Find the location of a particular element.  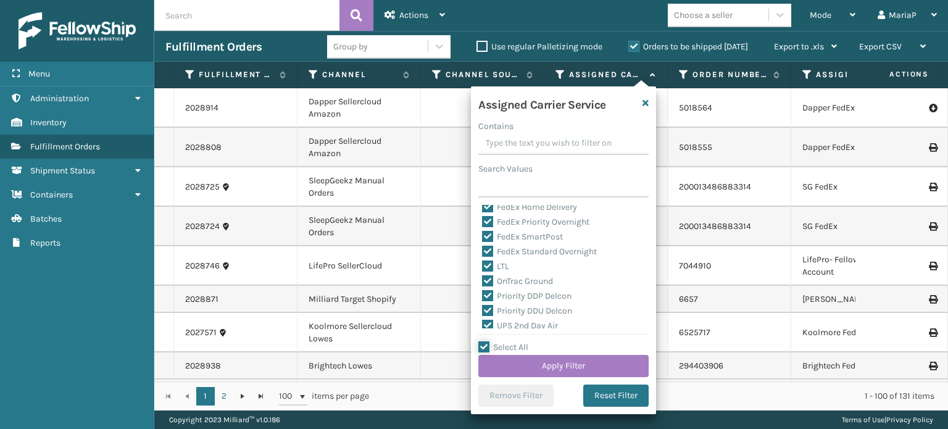

span: items per page is located at coordinates (324, 396).